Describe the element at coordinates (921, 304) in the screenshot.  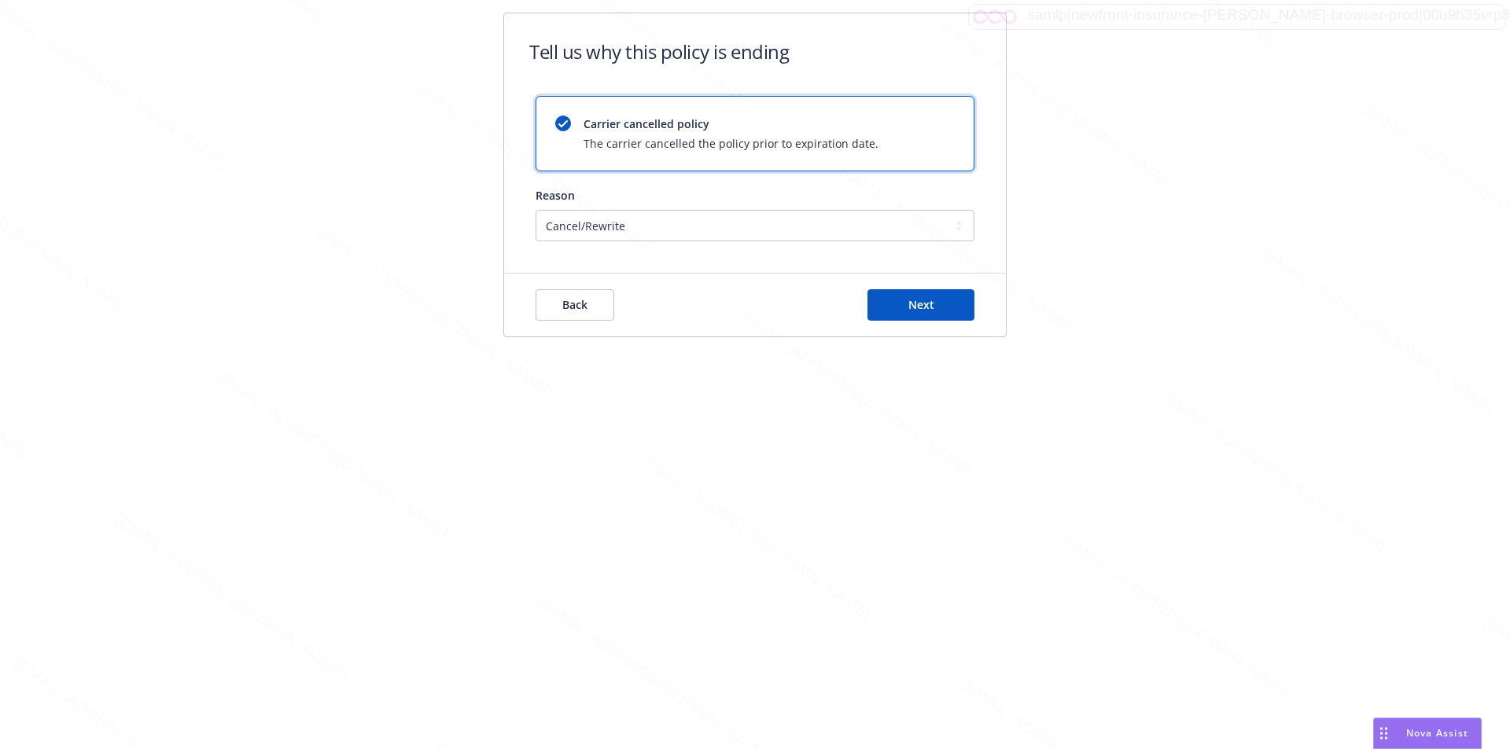
I see `span: Next` at that location.